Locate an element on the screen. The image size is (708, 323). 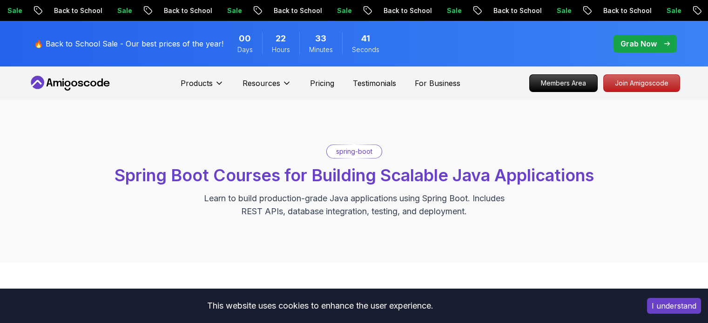
p: Pricing is located at coordinates (322, 83).